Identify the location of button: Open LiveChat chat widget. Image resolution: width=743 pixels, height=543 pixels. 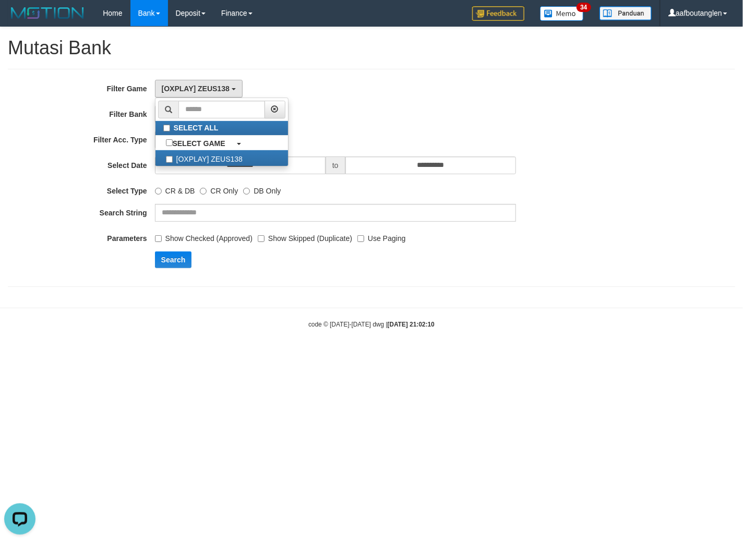
(20, 20).